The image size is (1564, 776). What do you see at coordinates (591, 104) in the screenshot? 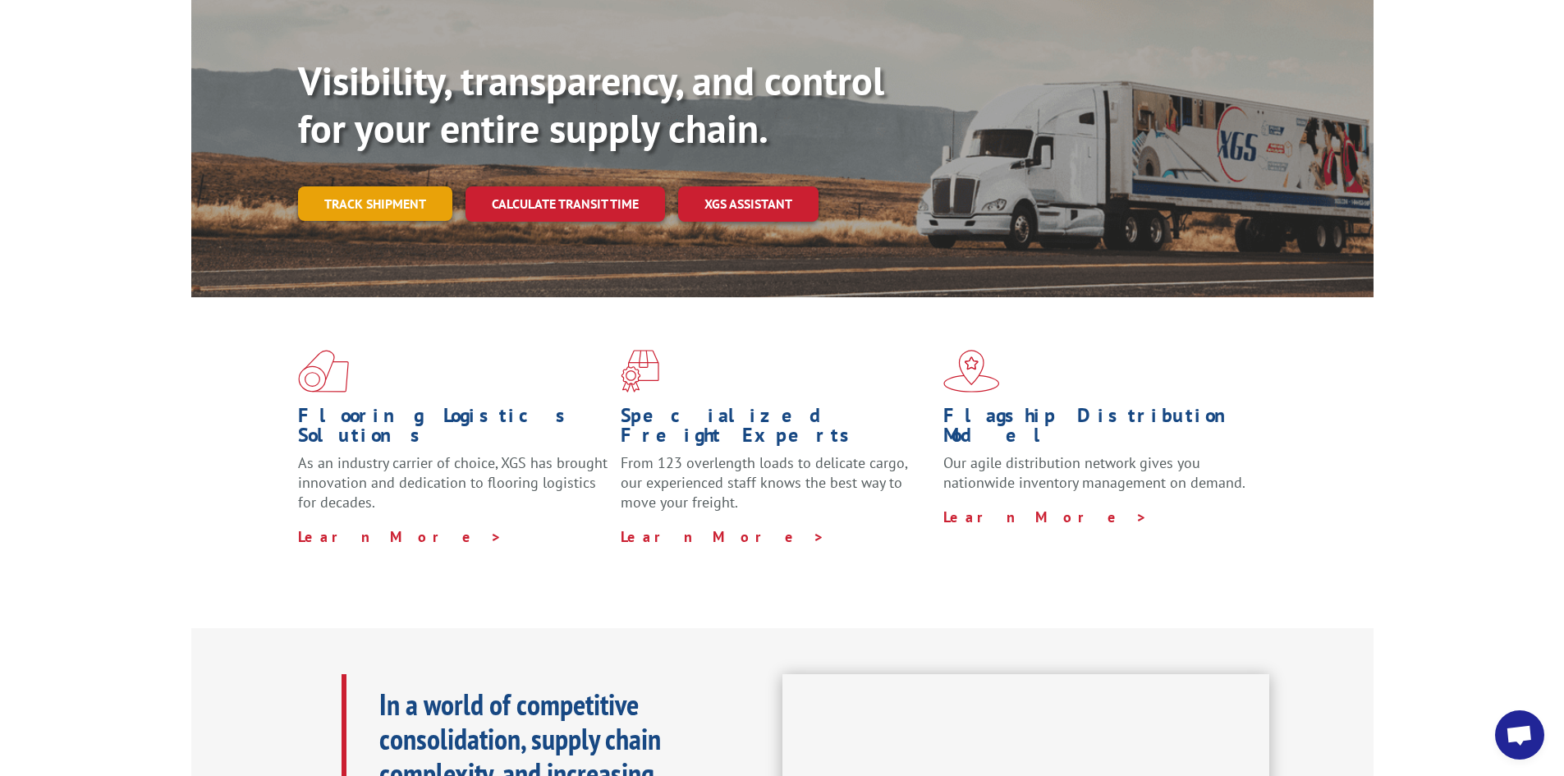
I see `b: Visibility, transparency, and control for your entire supply chain.` at bounding box center [591, 104].